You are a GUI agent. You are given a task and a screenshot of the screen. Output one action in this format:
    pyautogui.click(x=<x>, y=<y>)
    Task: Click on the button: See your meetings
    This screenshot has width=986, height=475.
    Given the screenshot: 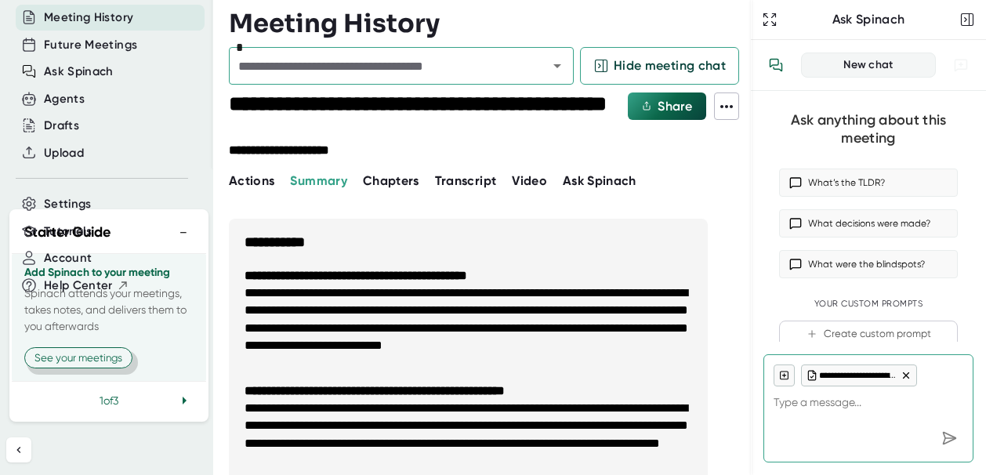 What is the action you would take?
    pyautogui.click(x=78, y=358)
    